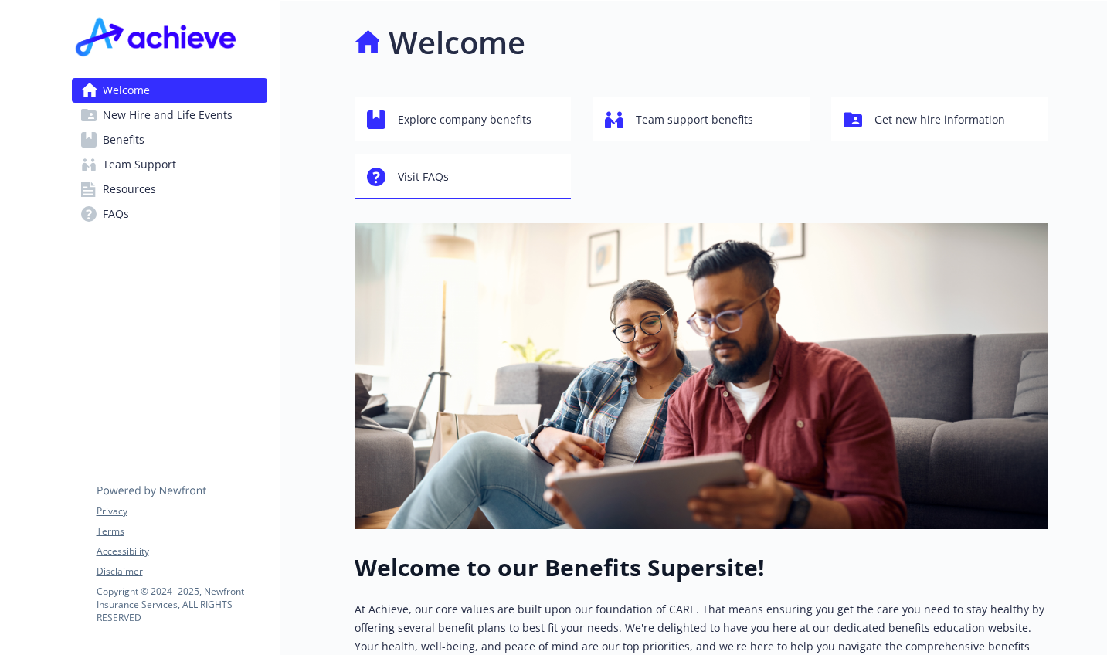 The image size is (1107, 655). I want to click on span: Benefits, so click(124, 140).